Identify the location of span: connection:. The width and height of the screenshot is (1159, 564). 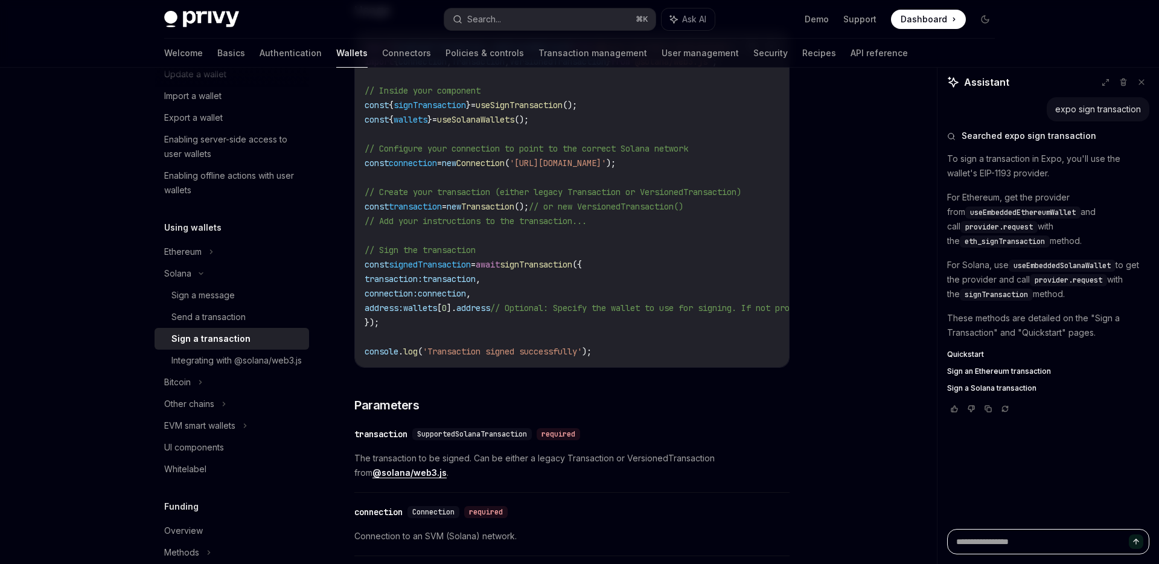
(391, 293).